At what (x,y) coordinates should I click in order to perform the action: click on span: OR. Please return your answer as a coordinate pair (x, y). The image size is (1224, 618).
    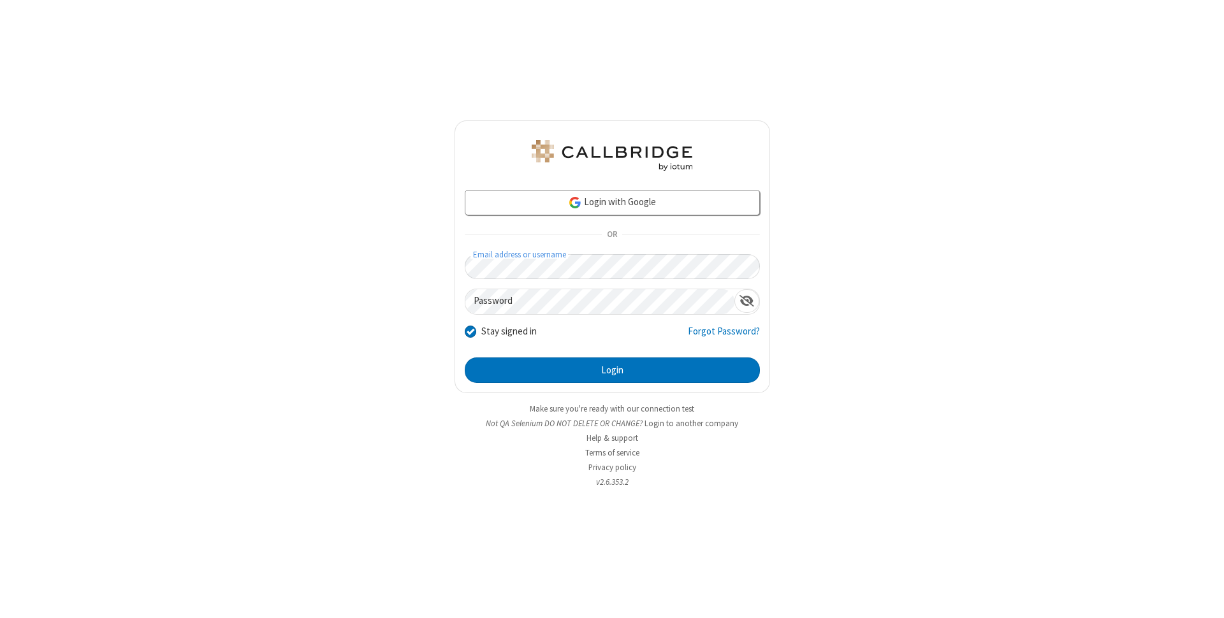
    Looking at the image, I should click on (612, 235).